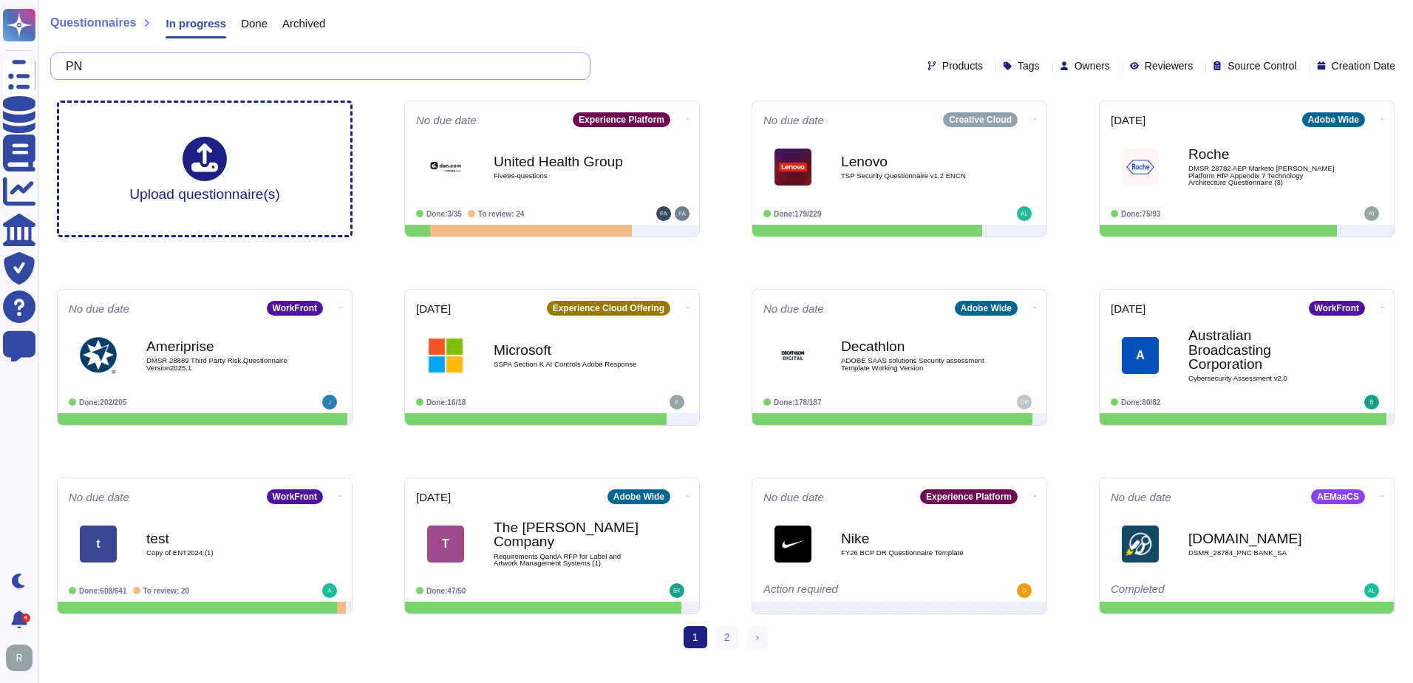  What do you see at coordinates (915, 161) in the screenshot?
I see `b: Lenovo` at bounding box center [915, 161].